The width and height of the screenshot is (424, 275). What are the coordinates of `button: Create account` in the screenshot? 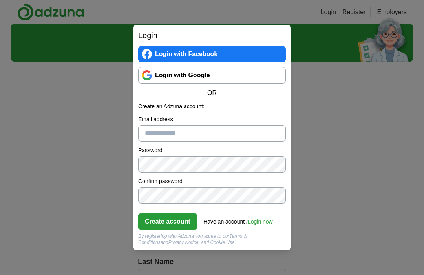 It's located at (168, 222).